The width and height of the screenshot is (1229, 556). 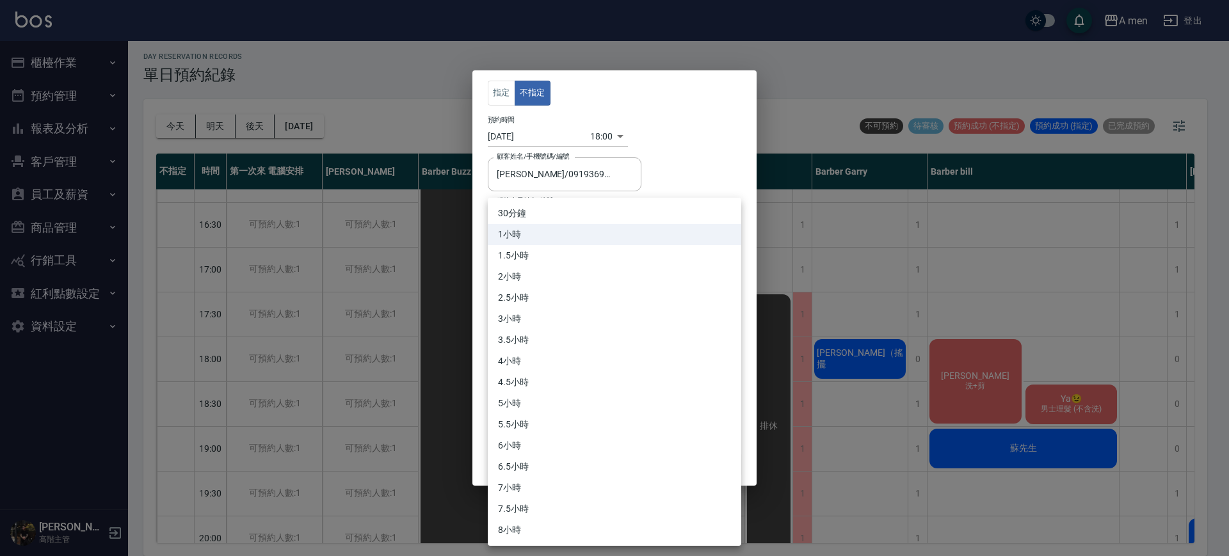 What do you see at coordinates (615, 298) in the screenshot?
I see `li: 2.5小時` at bounding box center [615, 298].